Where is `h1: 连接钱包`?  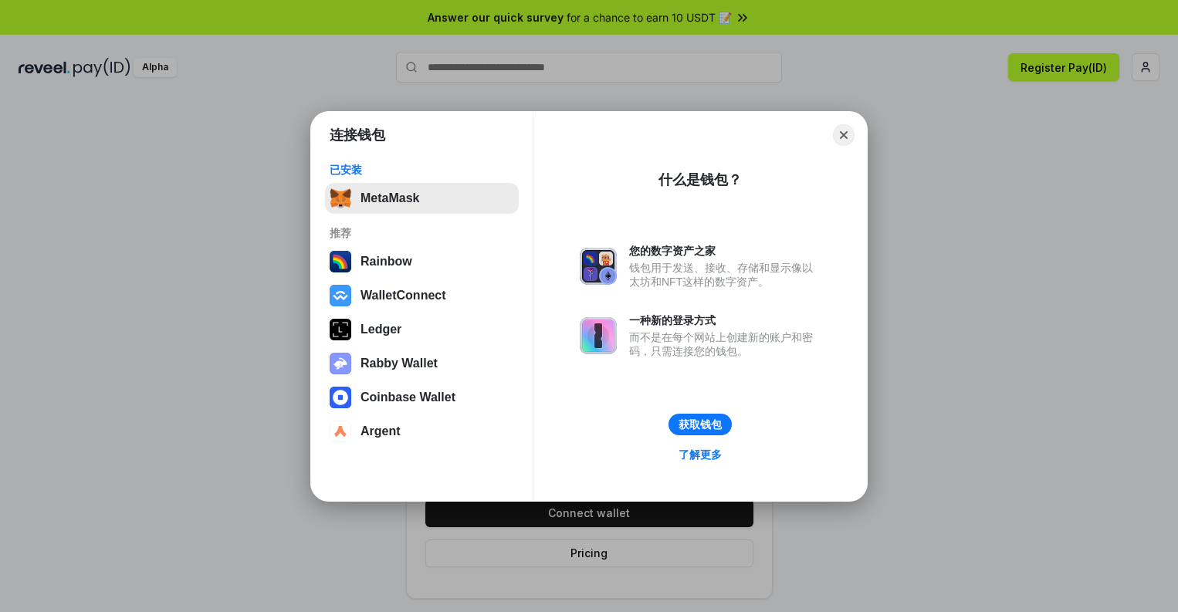 h1: 连接钱包 is located at coordinates (357, 135).